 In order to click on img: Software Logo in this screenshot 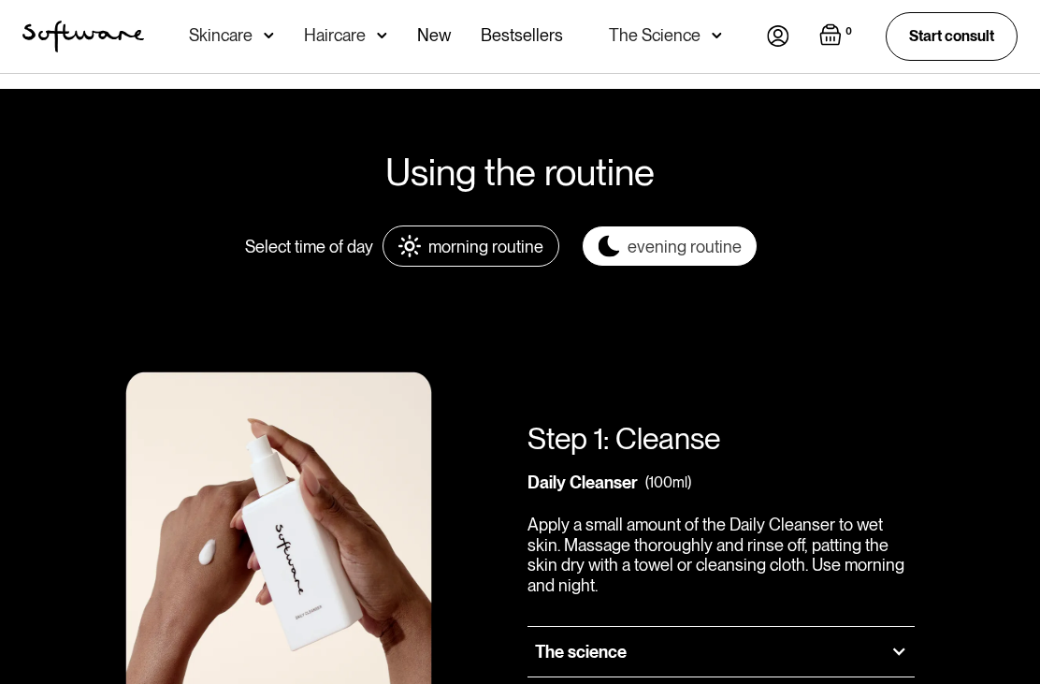, I will do `click(83, 36)`.